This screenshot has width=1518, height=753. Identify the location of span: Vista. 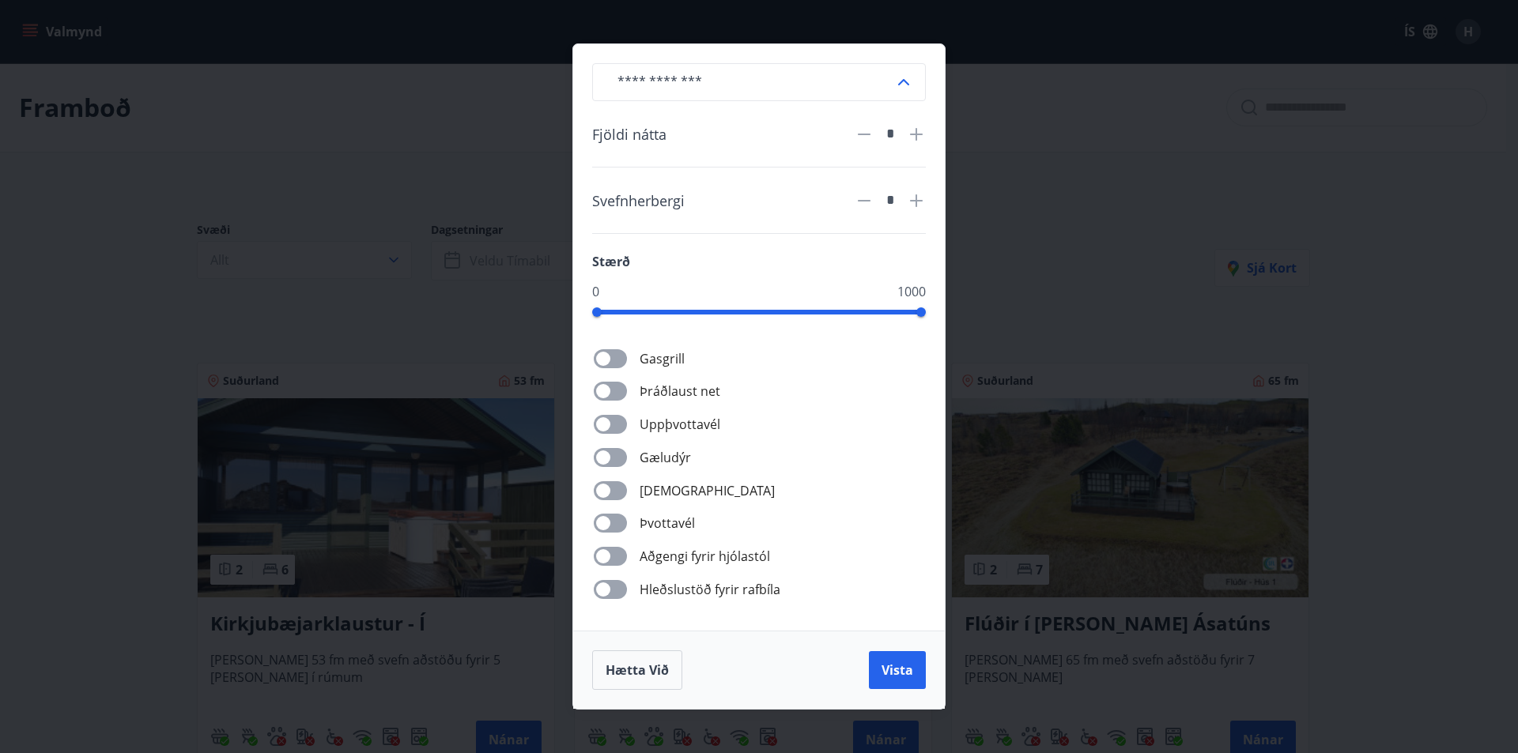
(897, 670).